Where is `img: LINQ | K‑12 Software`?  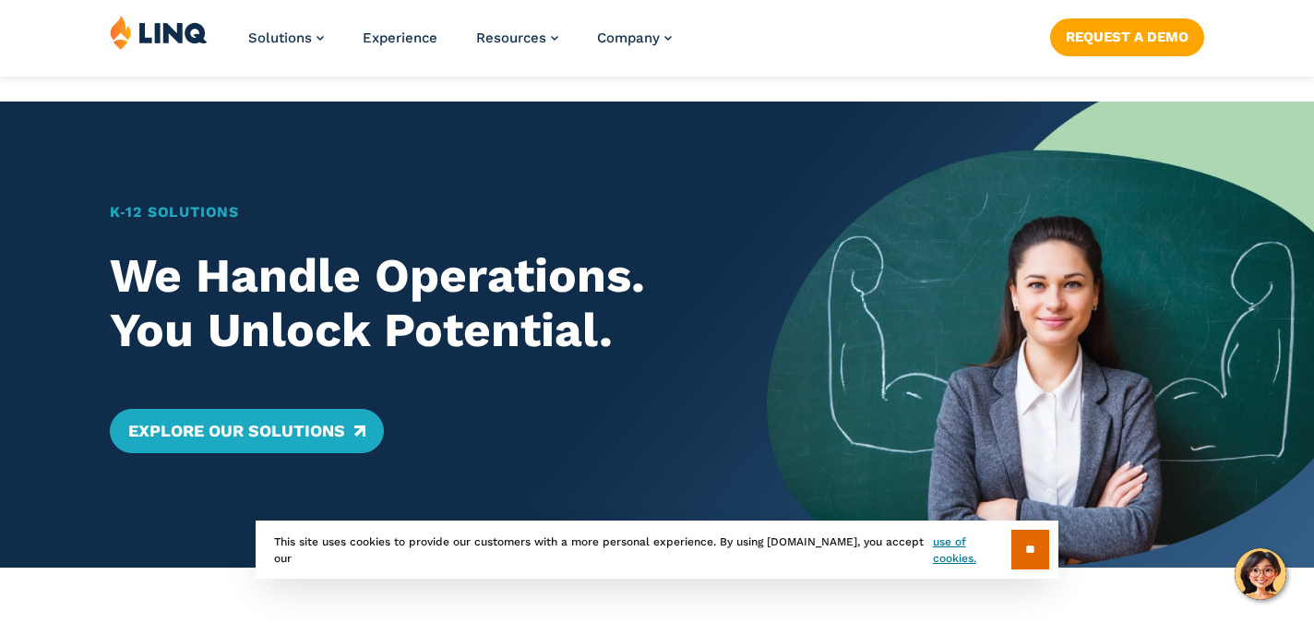 img: LINQ | K‑12 Software is located at coordinates (159, 32).